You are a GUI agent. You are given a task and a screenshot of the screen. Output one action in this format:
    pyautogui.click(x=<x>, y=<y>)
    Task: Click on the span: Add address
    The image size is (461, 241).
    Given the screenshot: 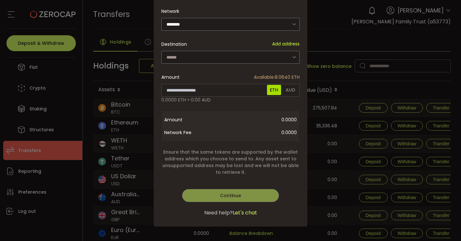 What is the action you would take?
    pyautogui.click(x=286, y=44)
    